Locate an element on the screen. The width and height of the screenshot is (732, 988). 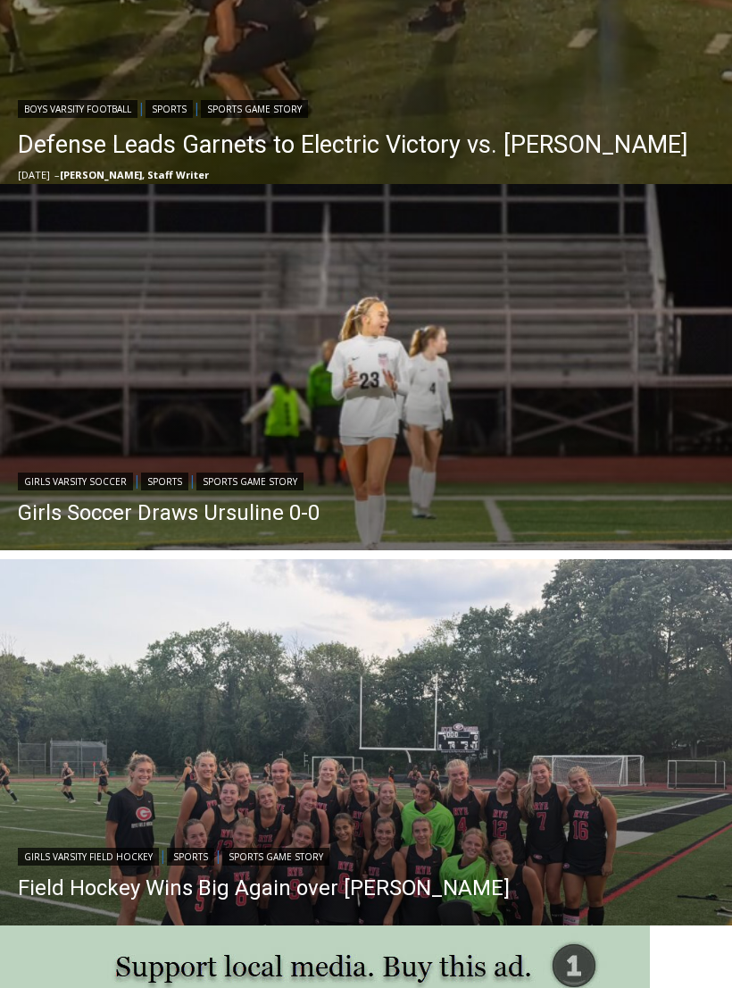
div: 6 is located at coordinates (213, 160).